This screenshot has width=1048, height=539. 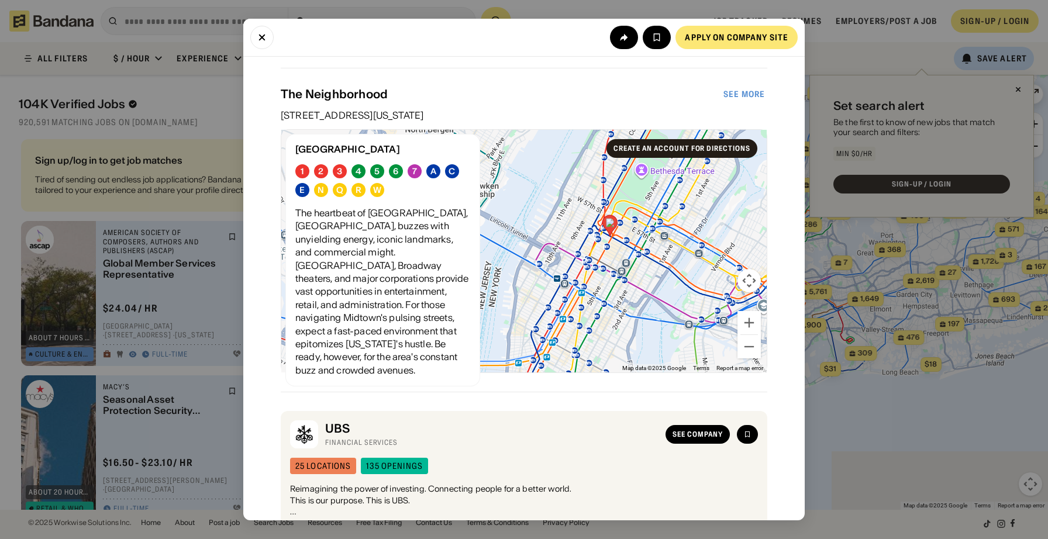 What do you see at coordinates (654, 368) in the screenshot?
I see `span: Map data ©2025 Google` at bounding box center [654, 368].